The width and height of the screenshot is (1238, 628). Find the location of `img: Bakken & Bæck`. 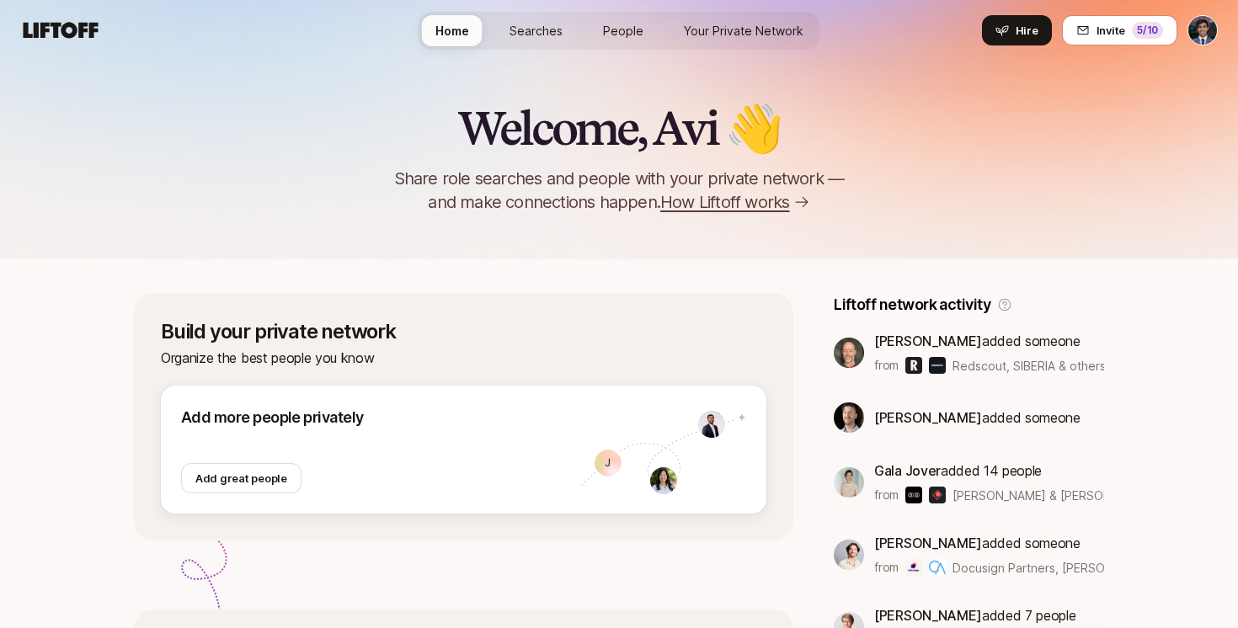

img: Bakken & Bæck is located at coordinates (914, 495).